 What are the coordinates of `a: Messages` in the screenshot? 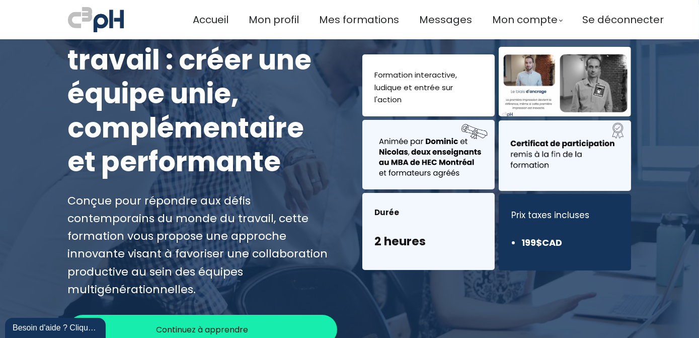 It's located at (445, 20).